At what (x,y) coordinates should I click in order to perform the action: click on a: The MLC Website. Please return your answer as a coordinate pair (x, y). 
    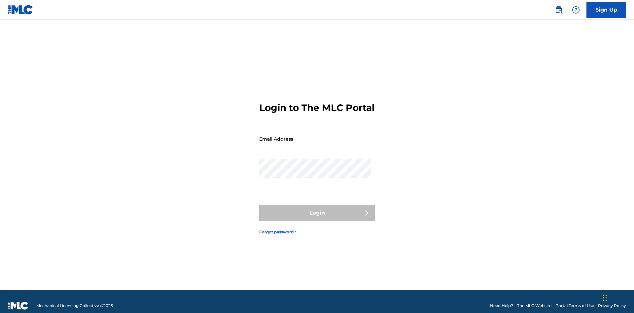
    Looking at the image, I should click on (535, 306).